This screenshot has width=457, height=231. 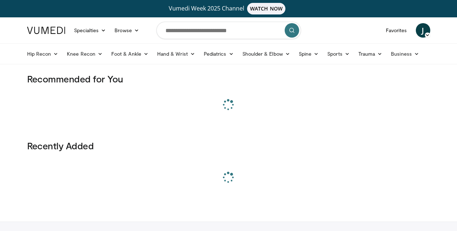 I want to click on a: Knee Recon, so click(x=85, y=54).